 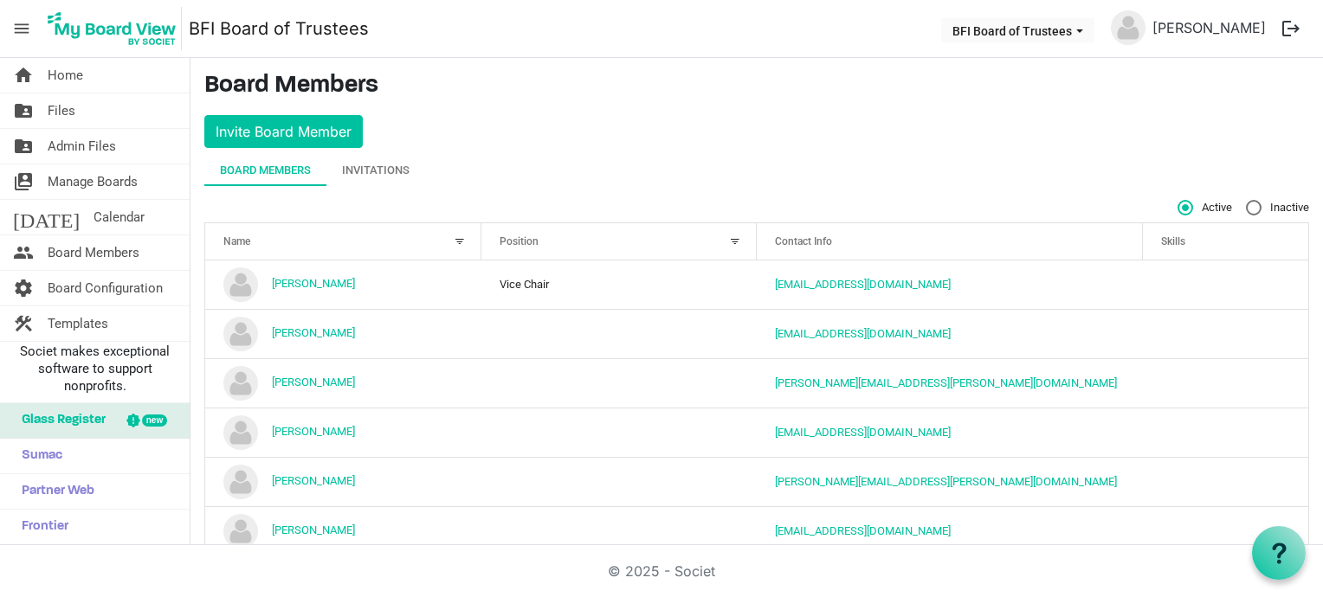 What do you see at coordinates (1173, 242) in the screenshot?
I see `span: Skills` at bounding box center [1173, 242].